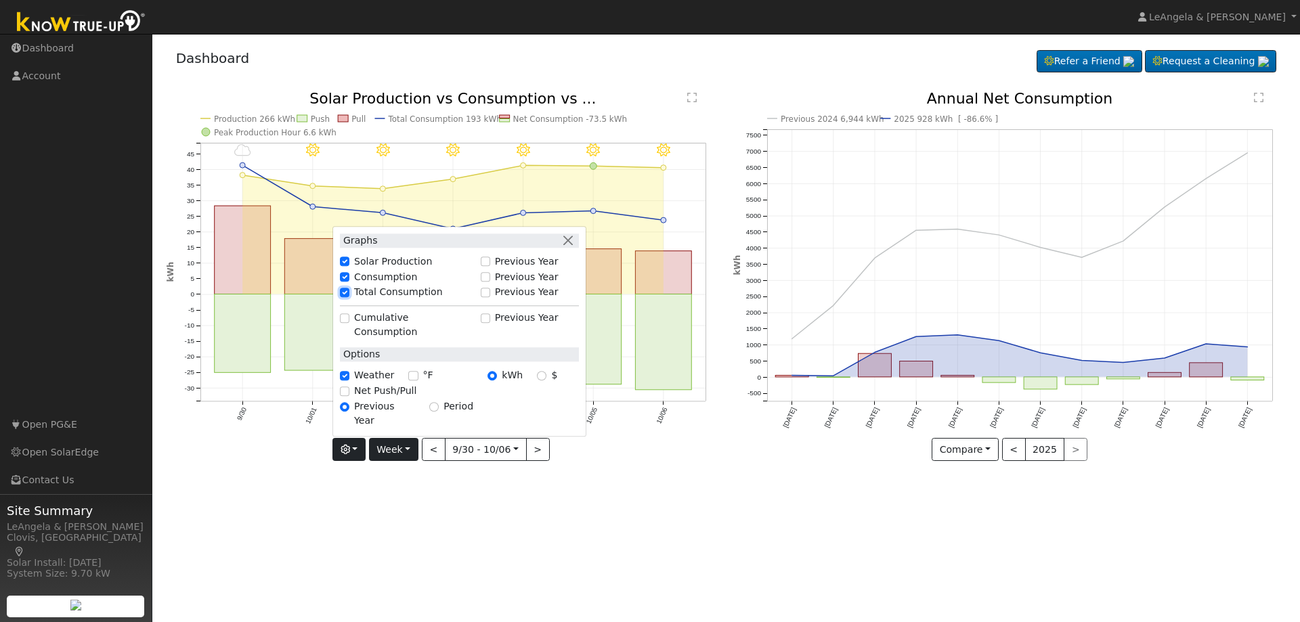 This screenshot has height=622, width=1300. I want to click on text: -10, so click(189, 326).